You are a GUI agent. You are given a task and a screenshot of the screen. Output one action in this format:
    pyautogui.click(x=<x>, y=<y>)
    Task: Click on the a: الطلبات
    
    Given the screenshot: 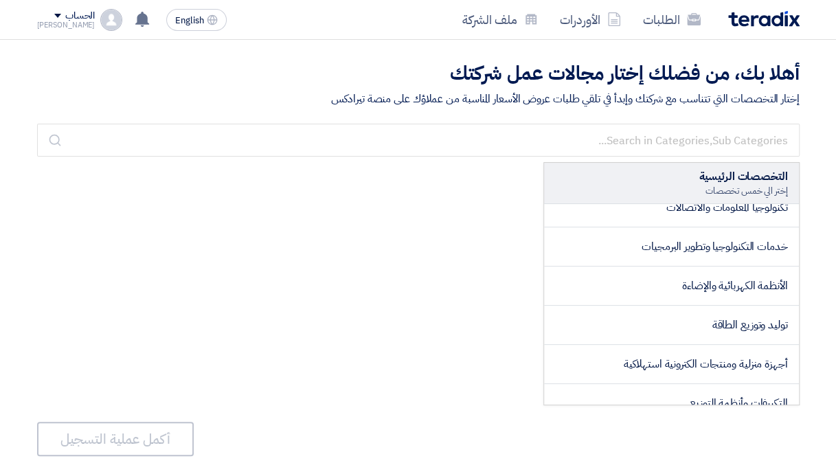 What is the action you would take?
    pyautogui.click(x=672, y=19)
    